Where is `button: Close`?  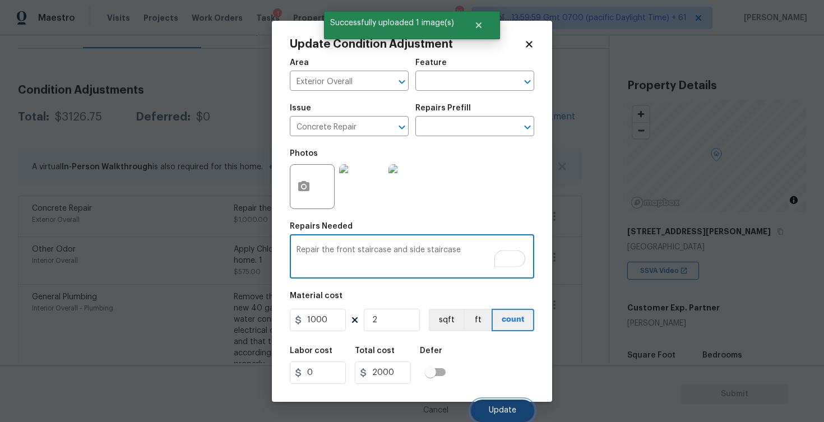
button: Close is located at coordinates (478, 25).